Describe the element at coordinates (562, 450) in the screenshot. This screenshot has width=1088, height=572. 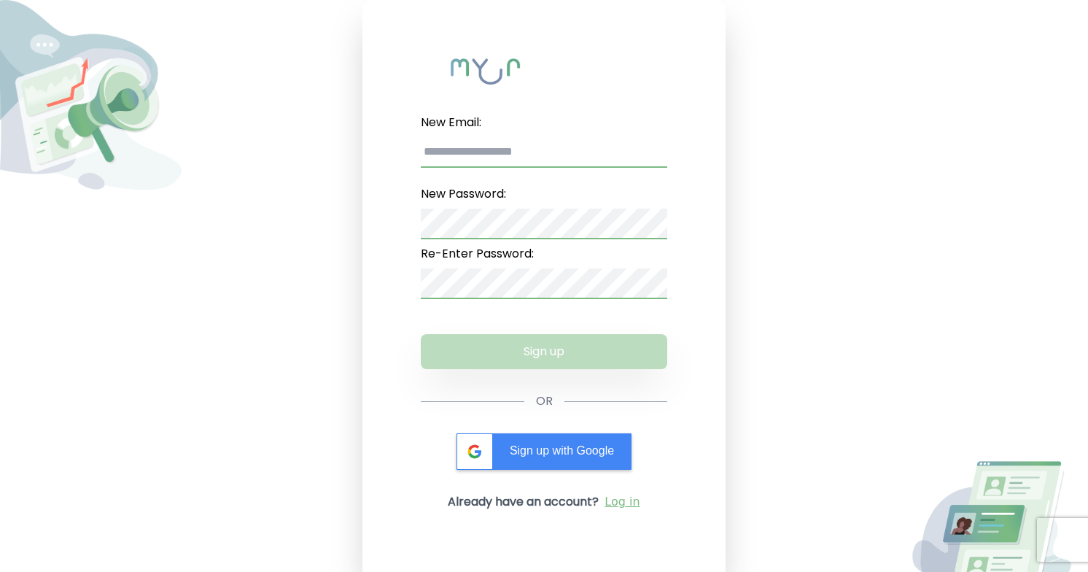
I see `span: Sign up with Google` at that location.